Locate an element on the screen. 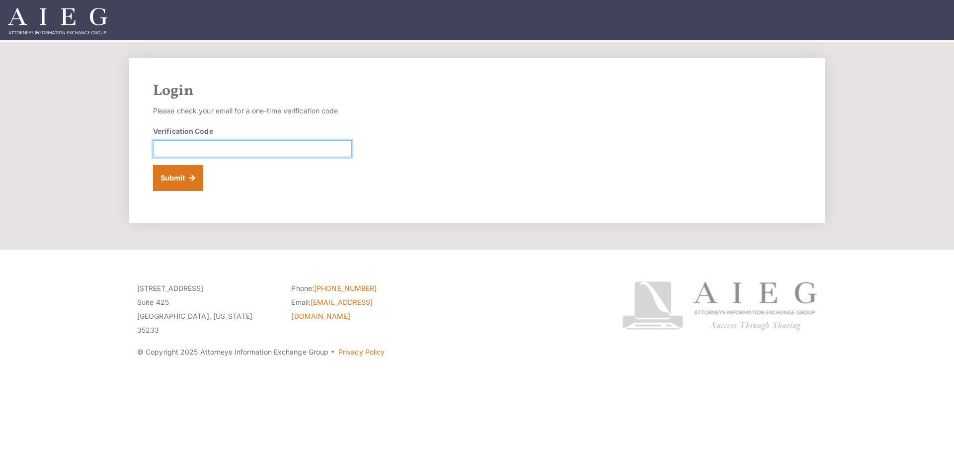  p: Please check your email for a one-time verification code is located at coordinates (252, 111).